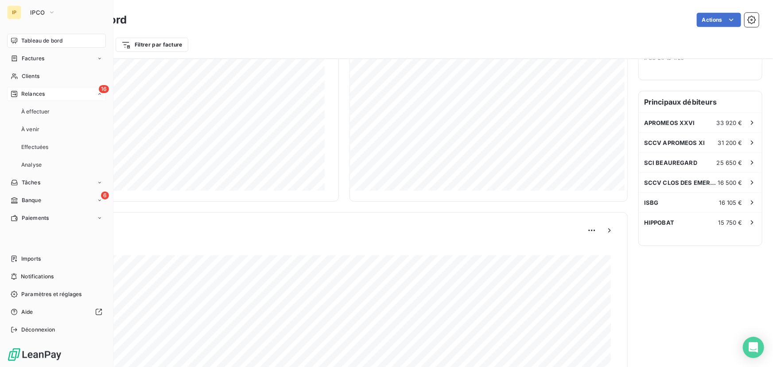 The image size is (773, 367). What do you see at coordinates (730, 222) in the screenshot?
I see `span: 15 750 €` at bounding box center [730, 222].